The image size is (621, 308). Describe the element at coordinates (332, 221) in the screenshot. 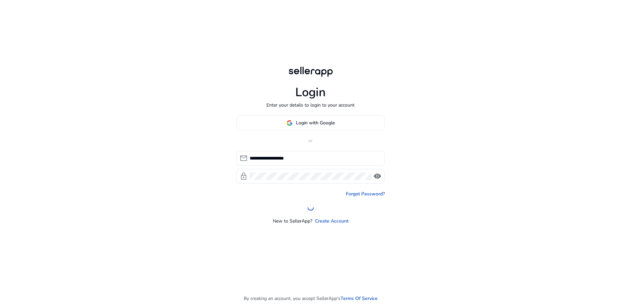

I see `a: Create Account` at that location.